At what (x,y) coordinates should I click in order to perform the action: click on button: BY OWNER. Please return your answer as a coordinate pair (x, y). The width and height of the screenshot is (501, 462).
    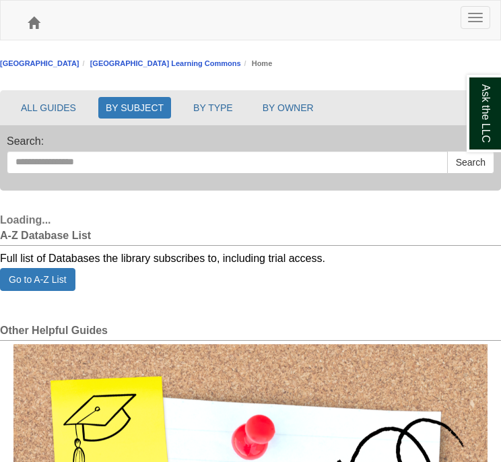
    Looking at the image, I should click on (288, 108).